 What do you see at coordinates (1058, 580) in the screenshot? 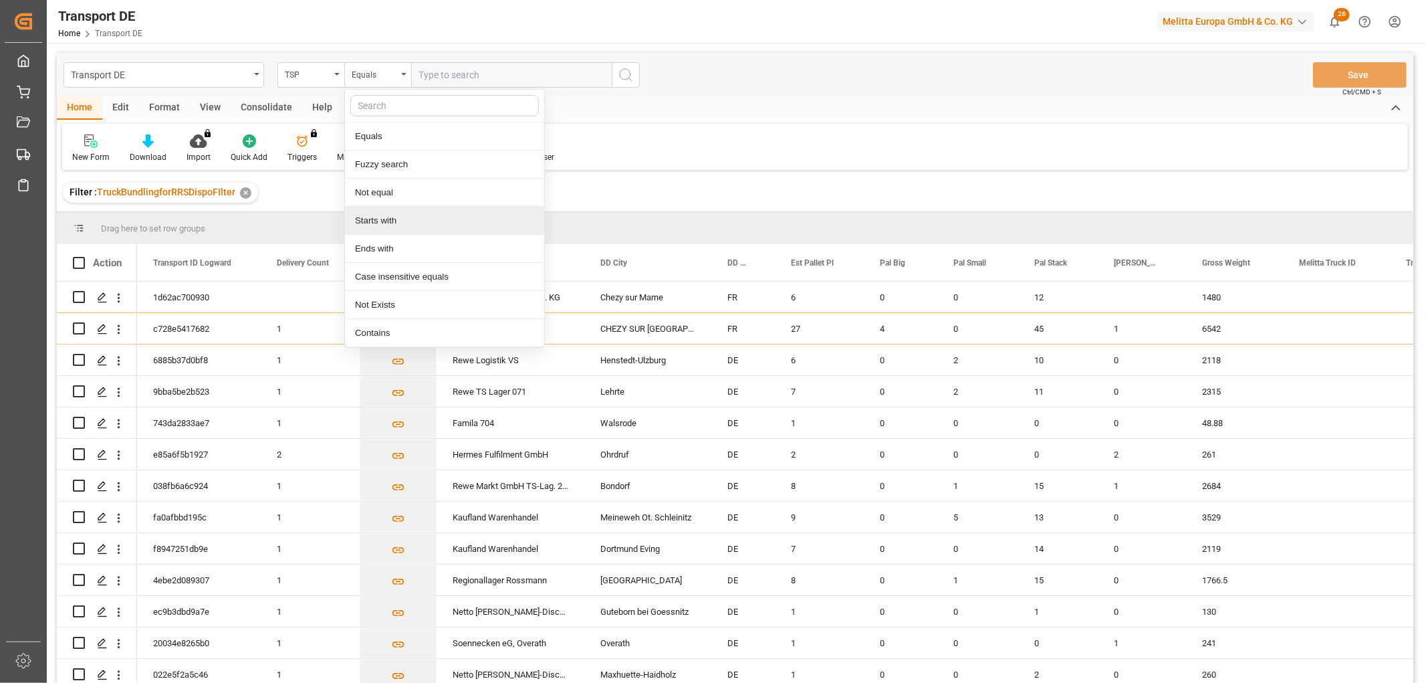
I see `div: 15` at bounding box center [1058, 580].